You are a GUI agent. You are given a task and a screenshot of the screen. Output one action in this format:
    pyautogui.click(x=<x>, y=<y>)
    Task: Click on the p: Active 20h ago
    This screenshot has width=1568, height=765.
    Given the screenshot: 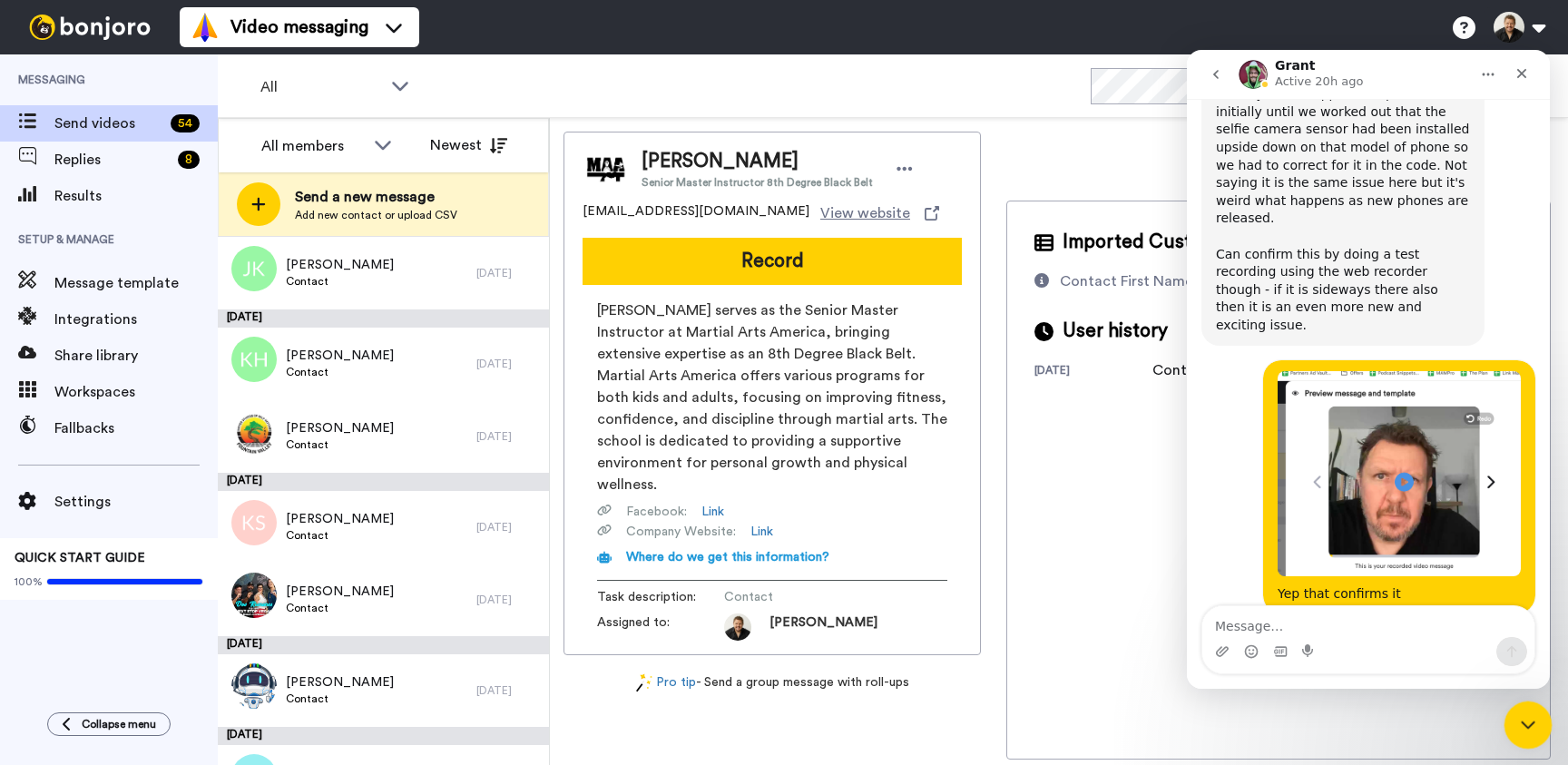 What is the action you would take?
    pyautogui.click(x=132, y=32)
    